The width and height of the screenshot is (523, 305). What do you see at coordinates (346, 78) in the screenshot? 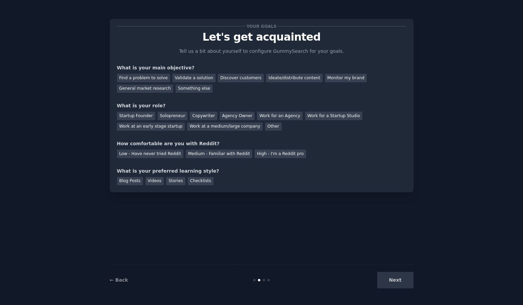
I see `div: Monitor my brand` at bounding box center [346, 78].